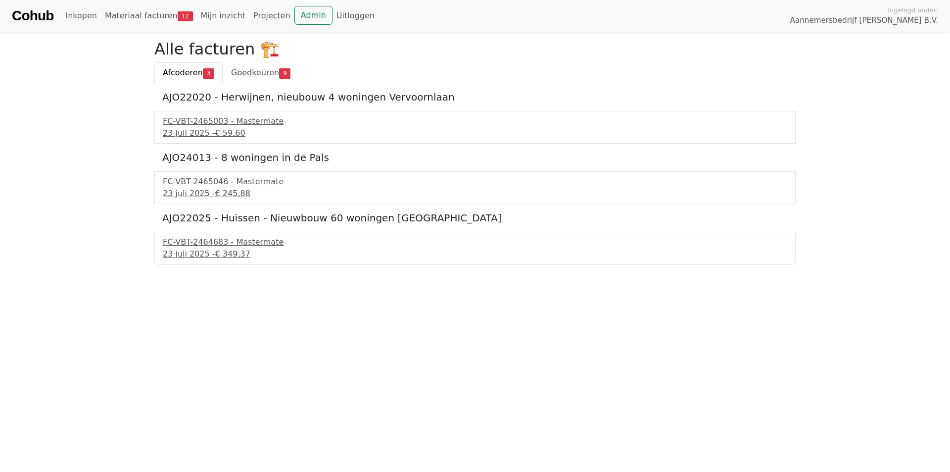  What do you see at coordinates (233, 253) in the screenshot?
I see `span: € 349,37` at bounding box center [233, 253].